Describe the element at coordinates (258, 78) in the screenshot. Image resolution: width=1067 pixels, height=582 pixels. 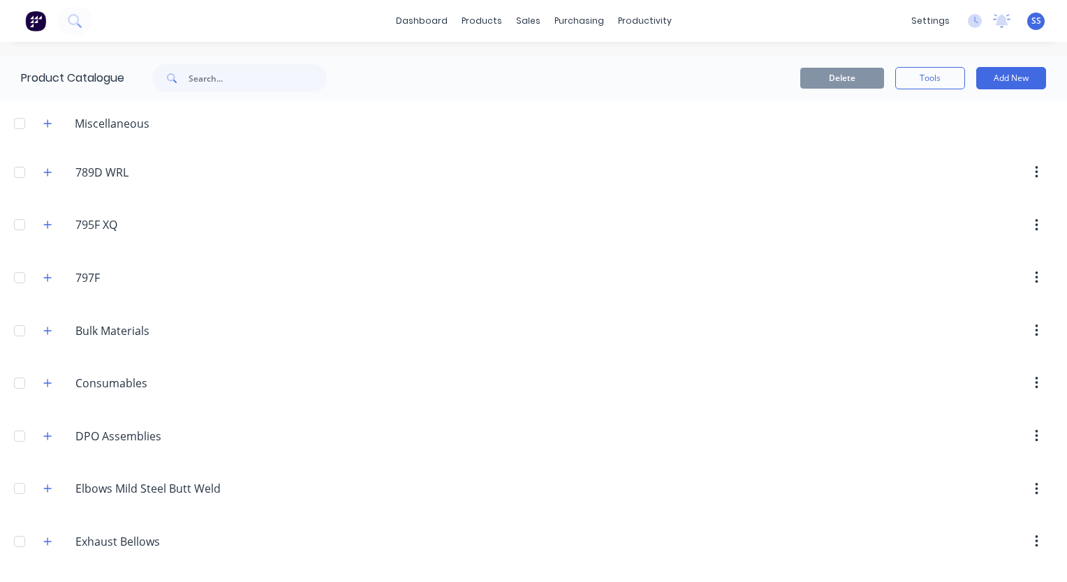
I see `input: Search...` at that location.